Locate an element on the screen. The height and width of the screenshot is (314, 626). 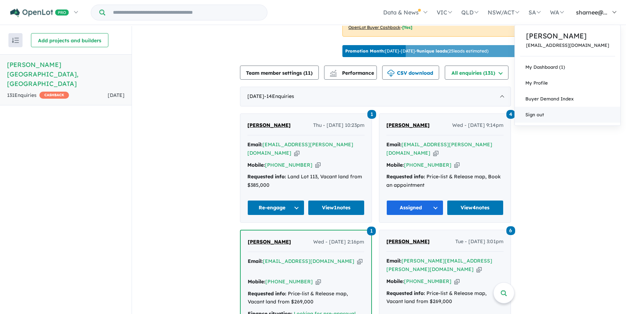
img: line-chart.svg is located at coordinates (333, 71).